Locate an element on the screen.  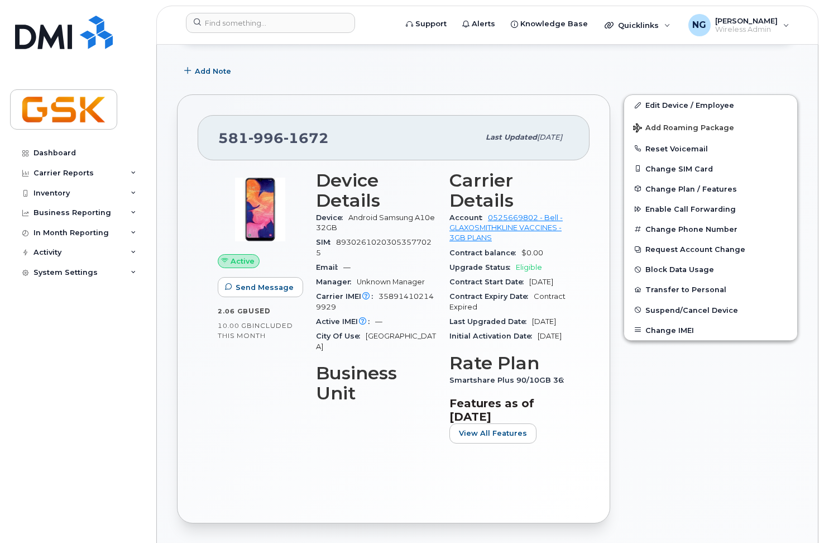
span: Upgrade Status is located at coordinates (482, 267).